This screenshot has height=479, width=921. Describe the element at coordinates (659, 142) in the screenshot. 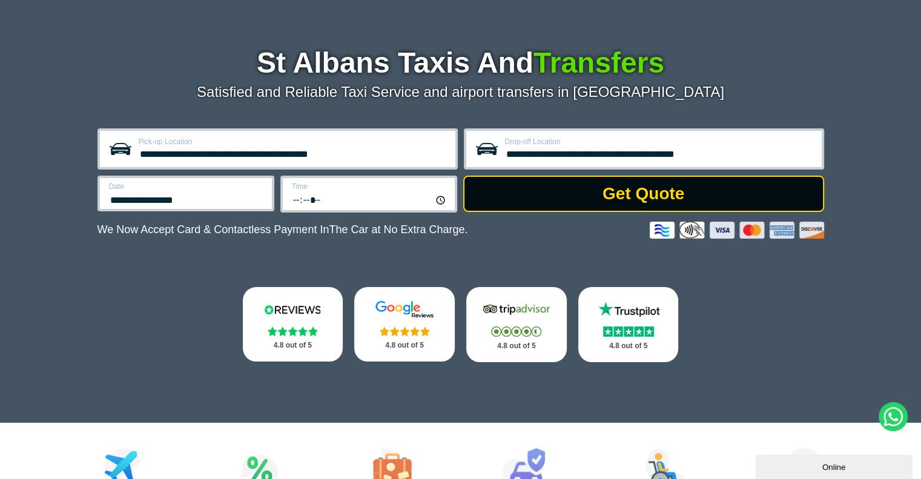

I see `label: Drop-off Location` at that location.